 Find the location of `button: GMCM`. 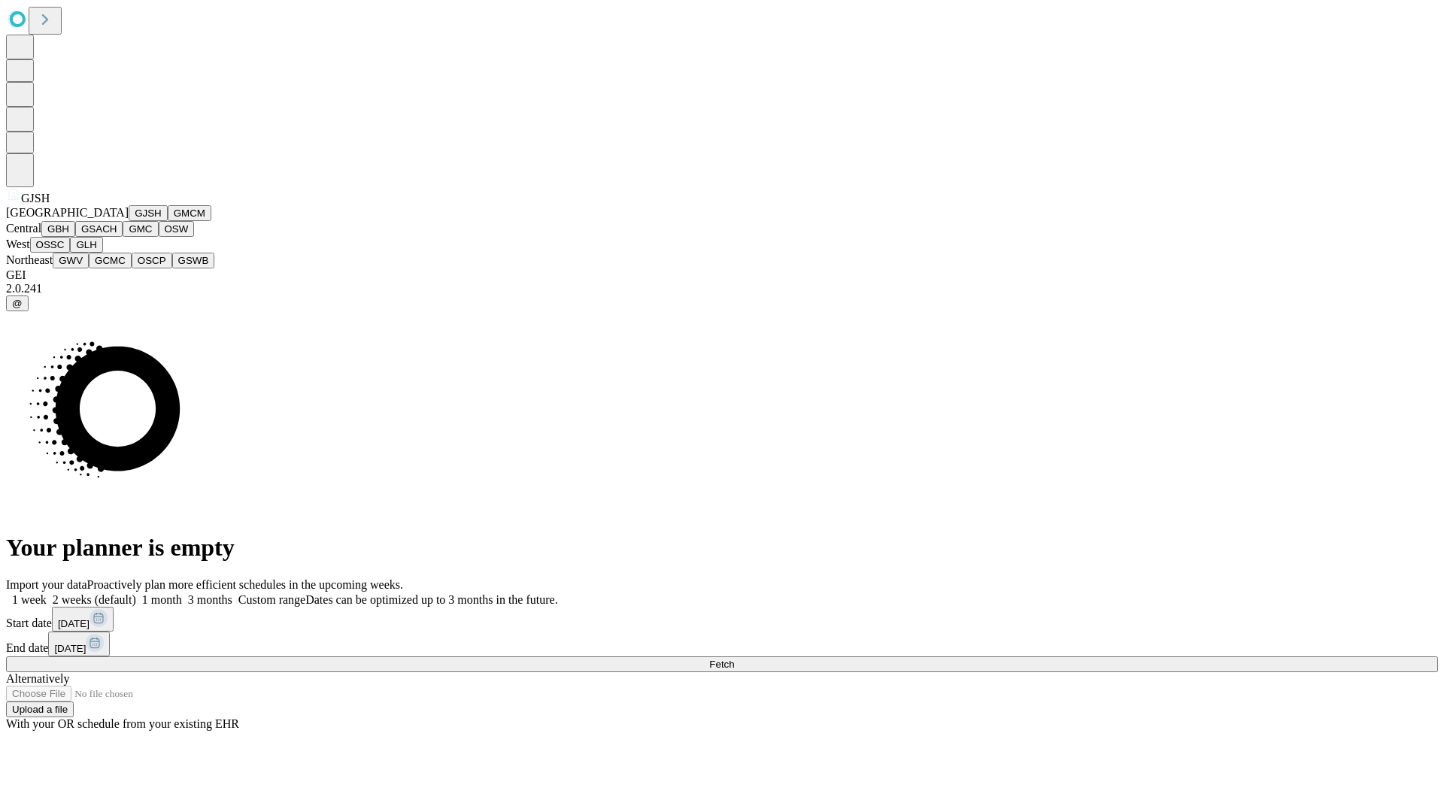

button: GMCM is located at coordinates (190, 213).